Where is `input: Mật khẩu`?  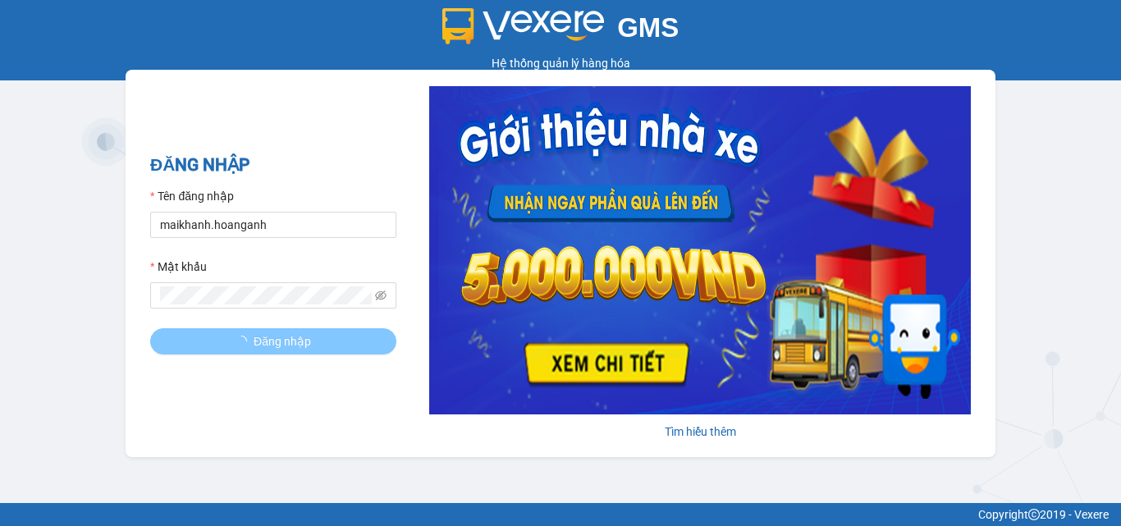
input: Mật khẩu is located at coordinates (266, 296).